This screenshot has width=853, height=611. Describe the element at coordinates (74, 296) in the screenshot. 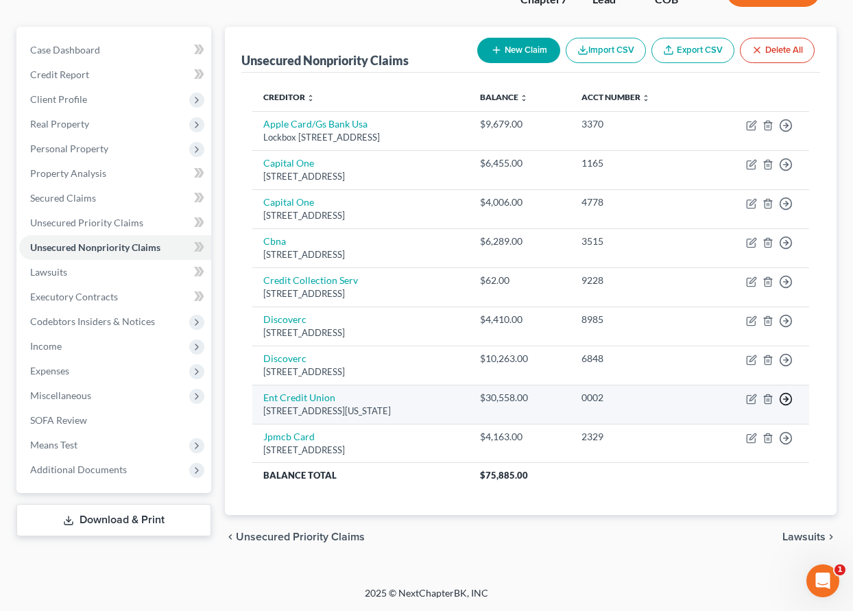

I see `span: Executory Contracts` at that location.